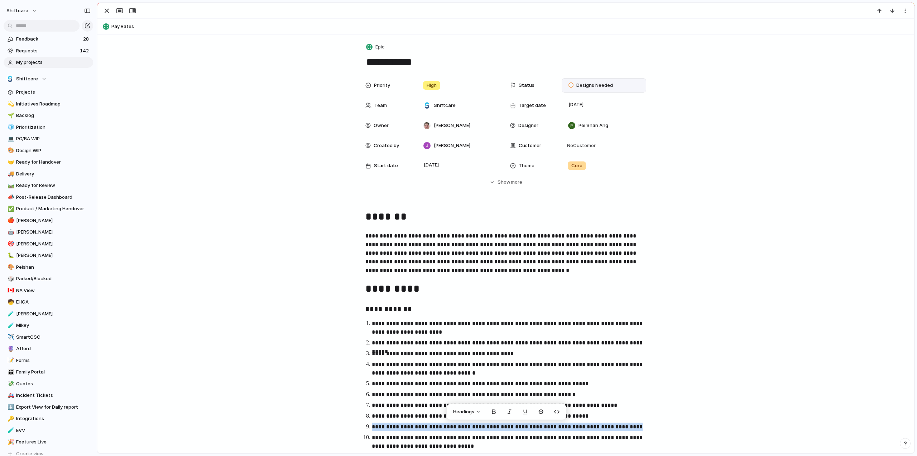  What do you see at coordinates (48, 372) in the screenshot?
I see `a: 👪Family Portal` at bounding box center [48, 372].